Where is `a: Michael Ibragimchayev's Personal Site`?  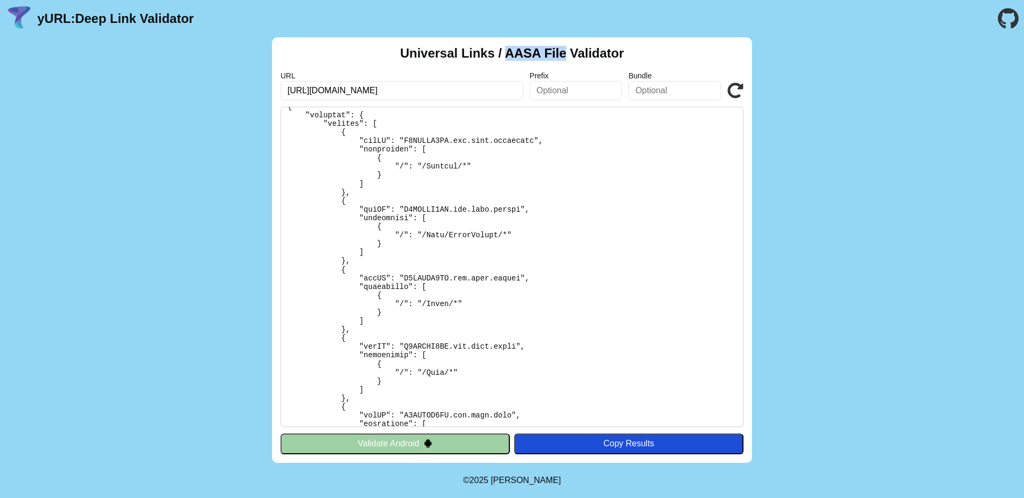 a: Michael Ibragimchayev's Personal Site is located at coordinates (526, 480).